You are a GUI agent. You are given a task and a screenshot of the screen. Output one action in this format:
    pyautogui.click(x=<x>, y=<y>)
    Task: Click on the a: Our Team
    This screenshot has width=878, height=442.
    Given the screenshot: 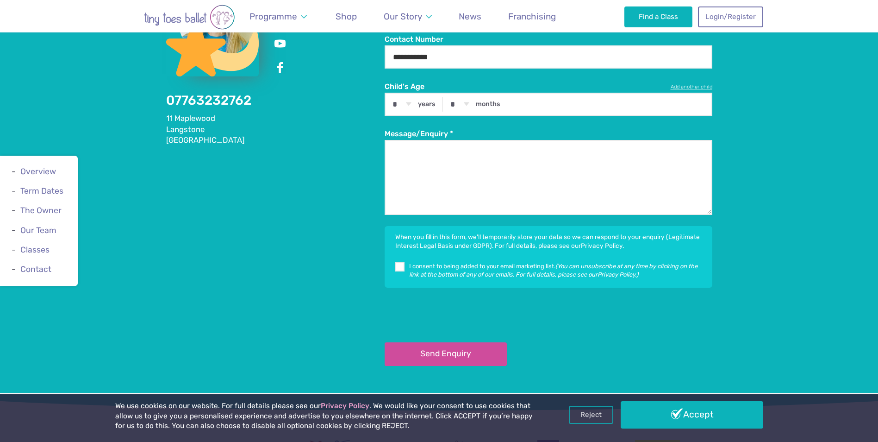 What is the action you would take?
    pyautogui.click(x=38, y=230)
    